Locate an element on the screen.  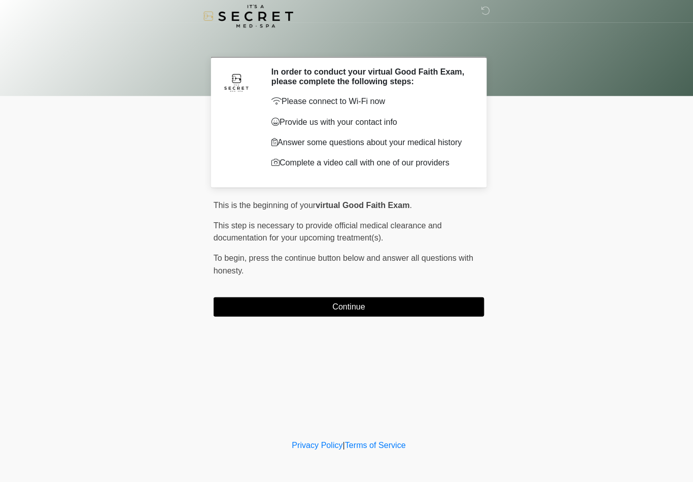
a: Terms of Service is located at coordinates (372, 445).